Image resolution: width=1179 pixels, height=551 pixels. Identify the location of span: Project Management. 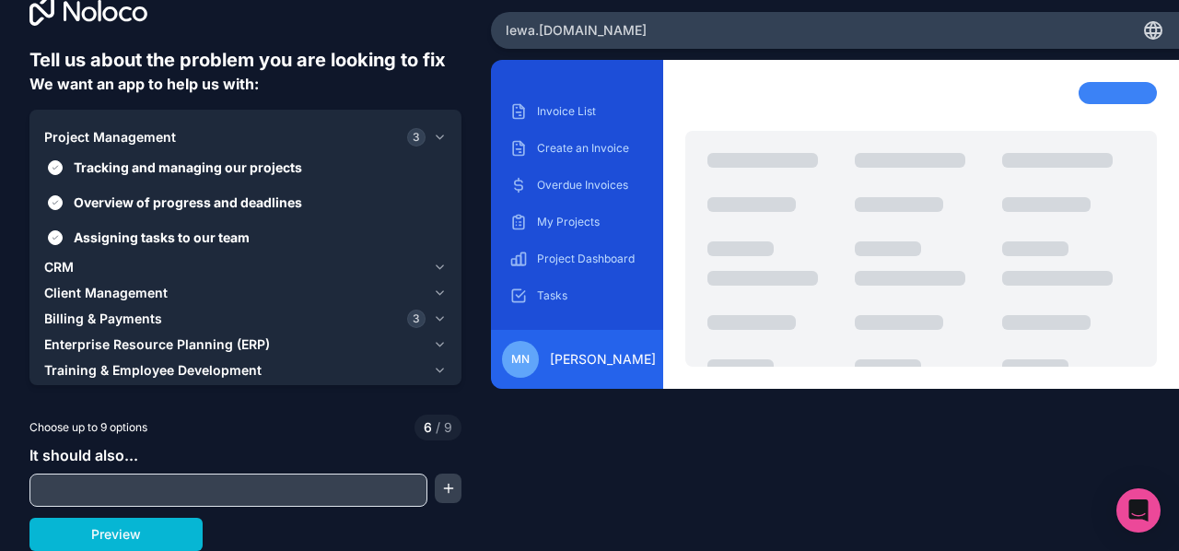
(110, 137).